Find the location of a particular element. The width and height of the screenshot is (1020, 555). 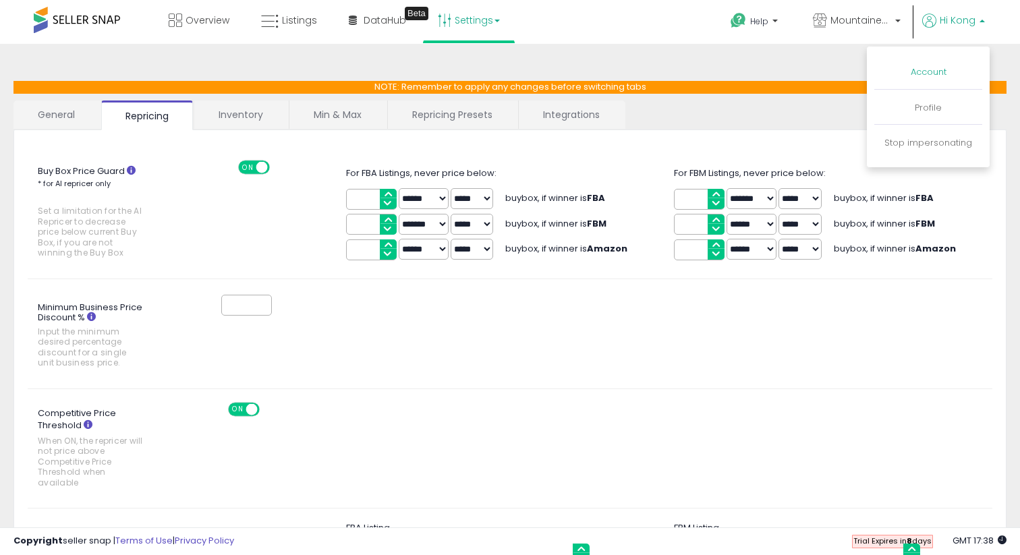

strong: Copyright is located at coordinates (38, 541).